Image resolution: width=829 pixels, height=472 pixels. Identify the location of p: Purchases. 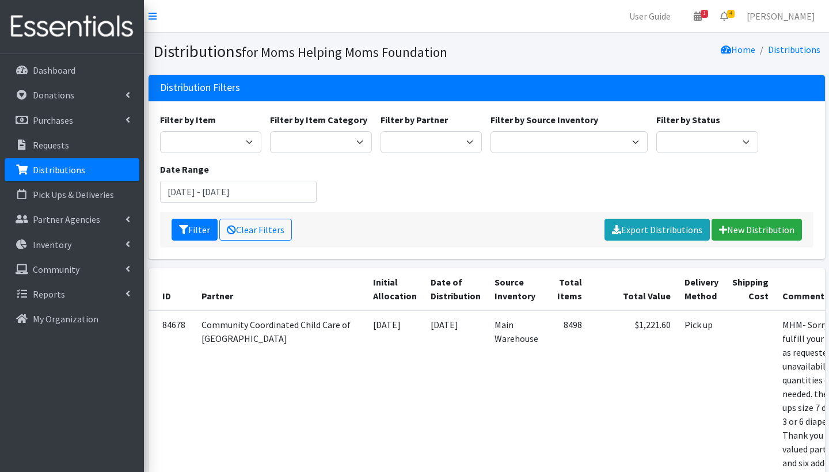
(53, 120).